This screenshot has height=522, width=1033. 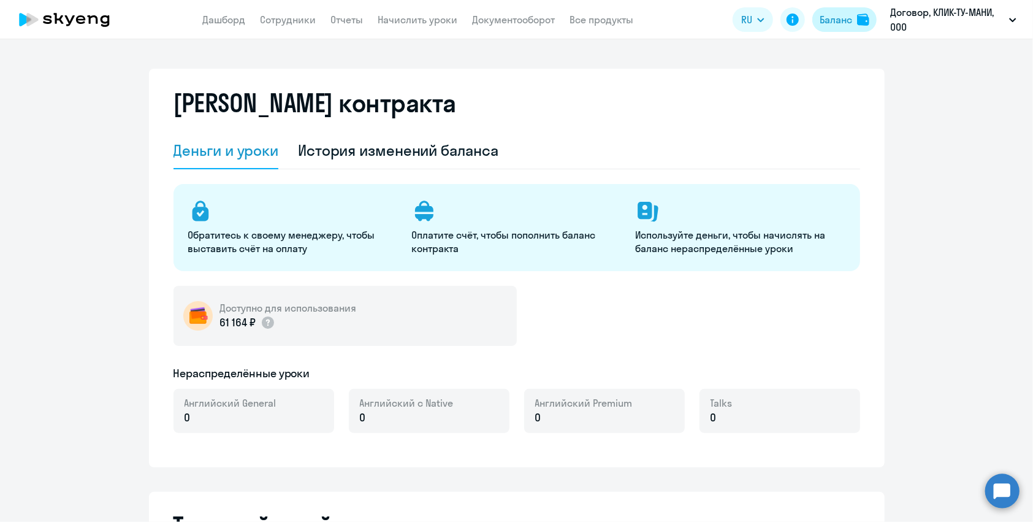 I want to click on button: RU, so click(x=753, y=20).